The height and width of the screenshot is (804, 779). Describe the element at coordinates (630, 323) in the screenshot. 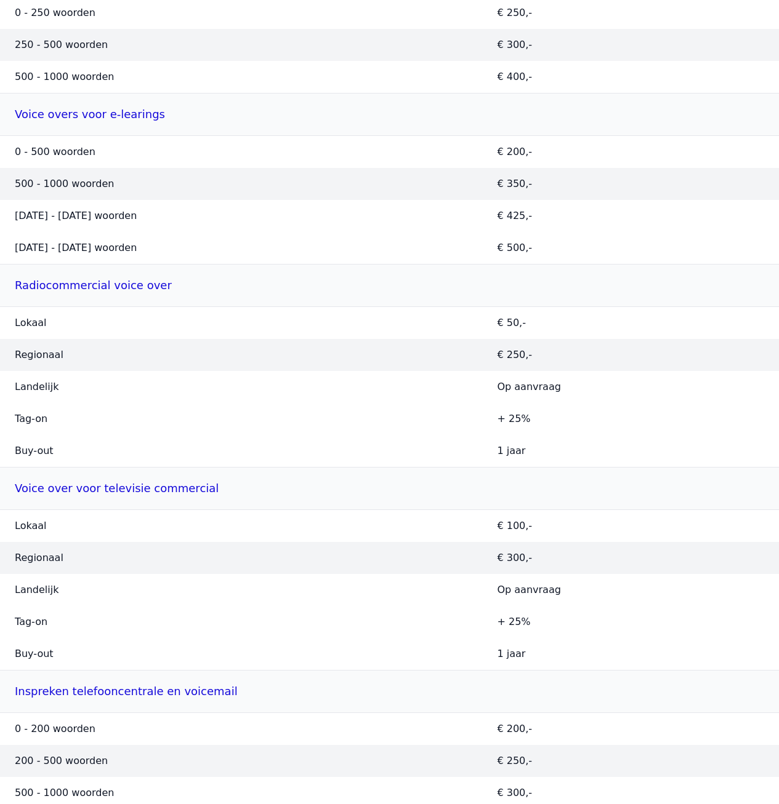

I see `td: € 50,-` at that location.